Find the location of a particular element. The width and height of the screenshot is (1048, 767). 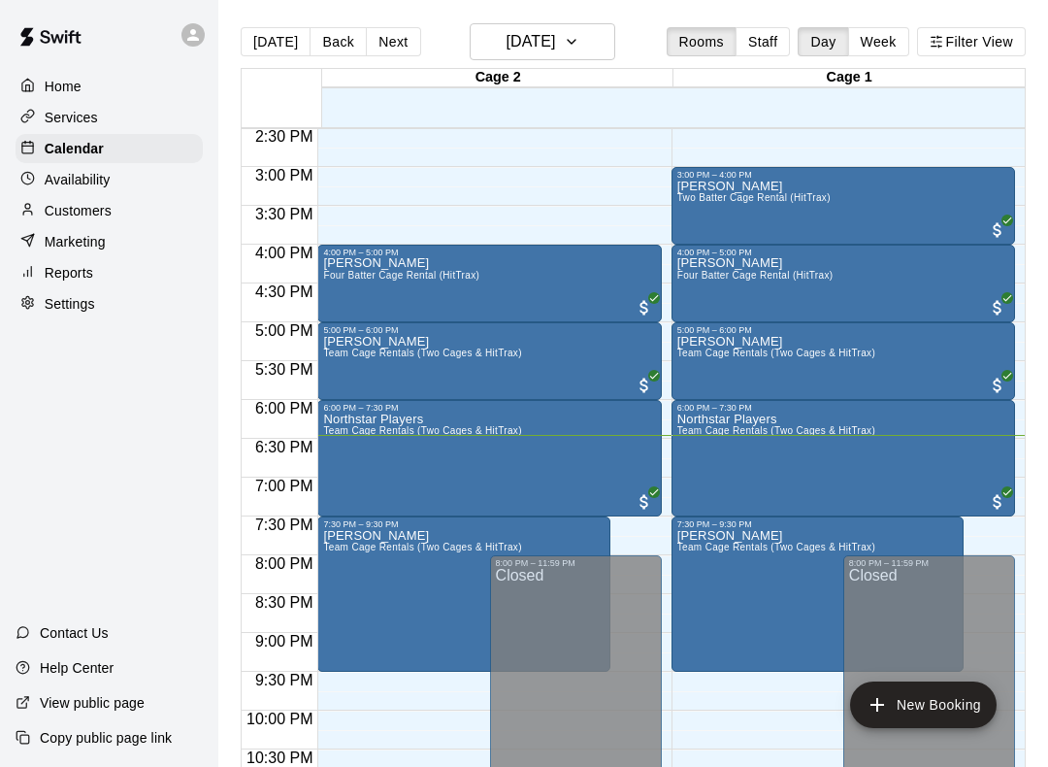

span: 5:30 PM is located at coordinates (284, 369).